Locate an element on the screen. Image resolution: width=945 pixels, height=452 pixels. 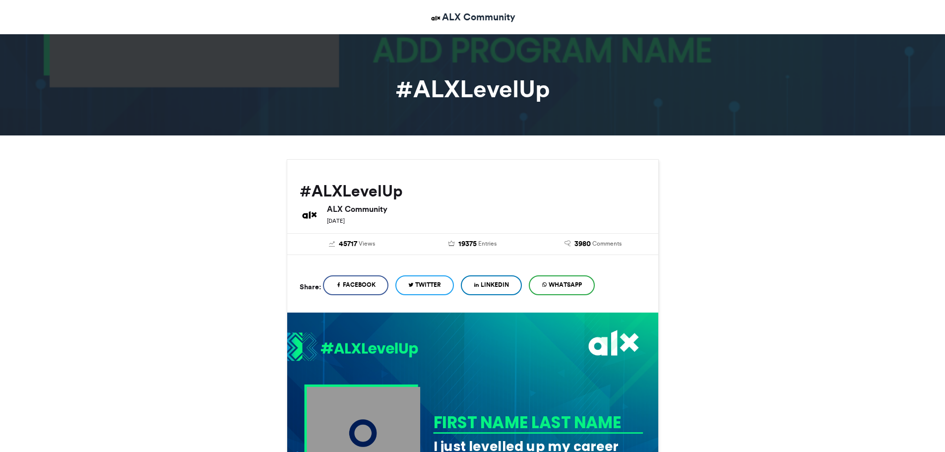
a: ALX Community is located at coordinates (473, 17).